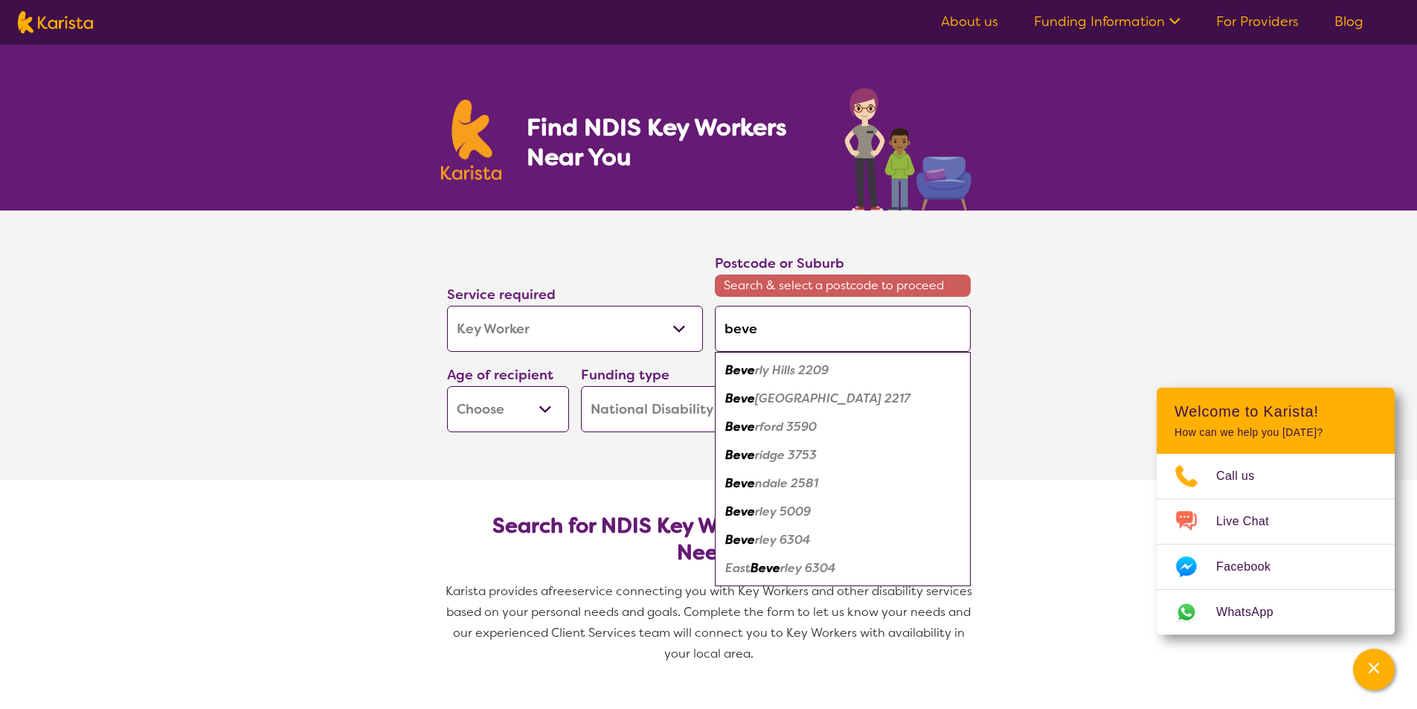 The height and width of the screenshot is (709, 1417). Describe the element at coordinates (1276, 411) in the screenshot. I see `h2: Welcome to Karista!` at that location.